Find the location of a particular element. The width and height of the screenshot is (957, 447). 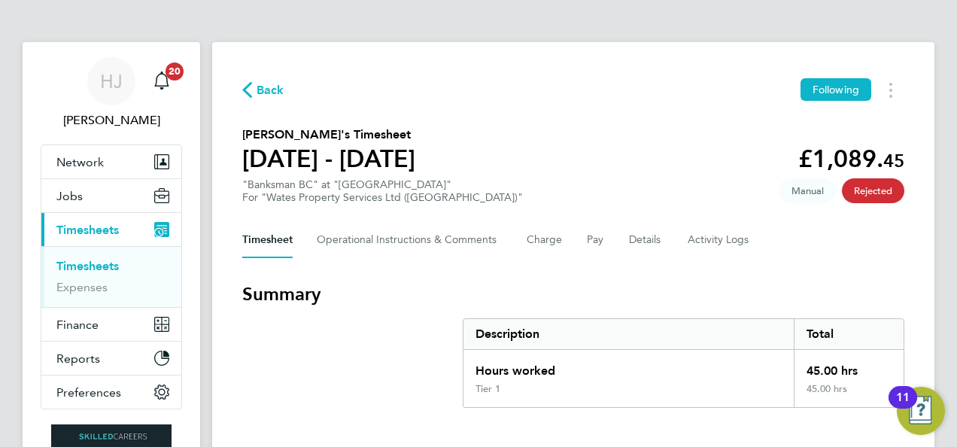

span: This timesheet was manually created. is located at coordinates (807, 190).